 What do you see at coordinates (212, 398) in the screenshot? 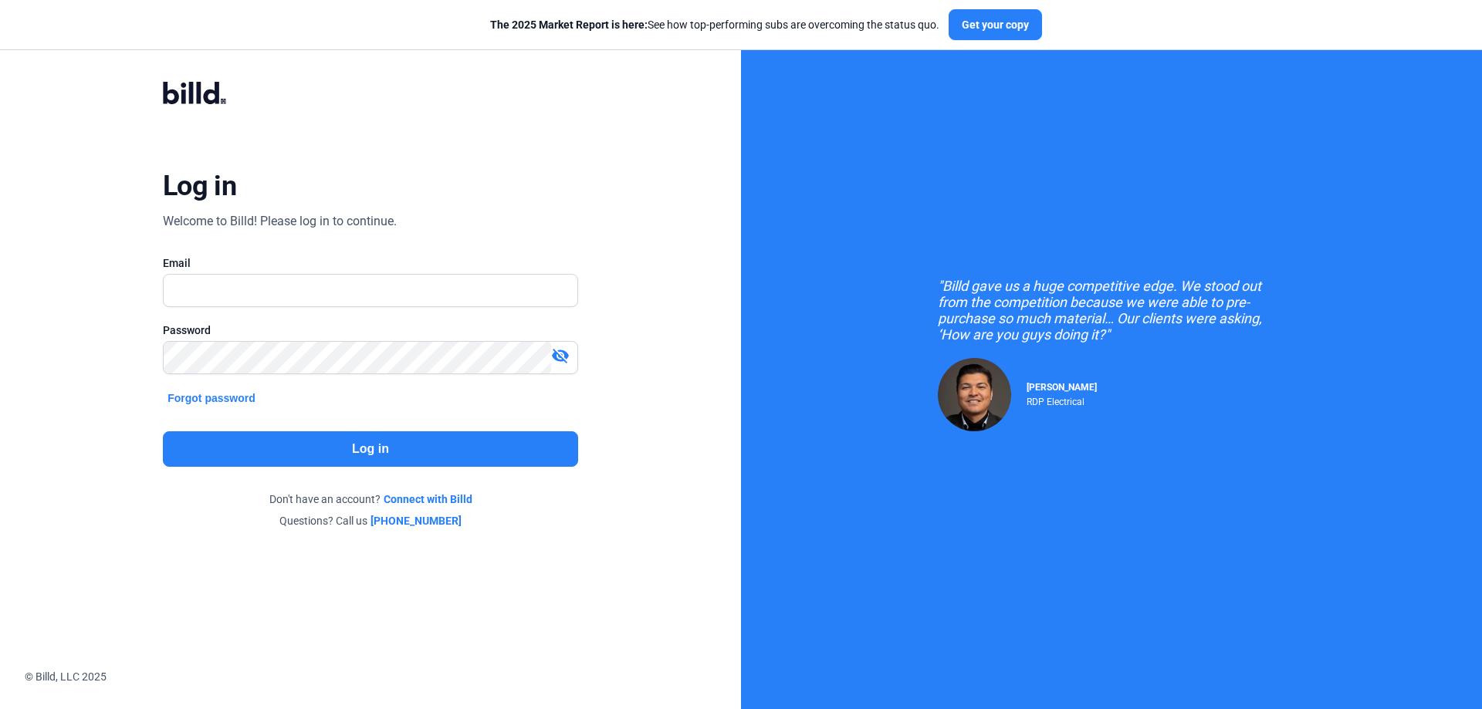
I see `button: Forgot password` at bounding box center [212, 398].